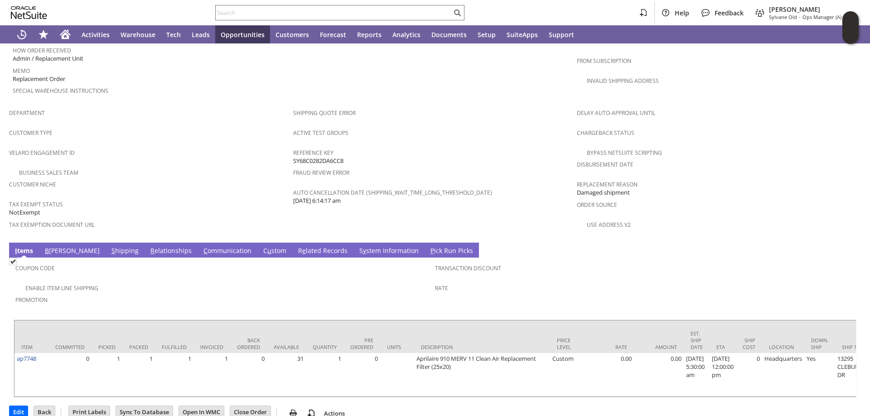 The width and height of the screenshot is (870, 416). Describe the element at coordinates (96, 34) in the screenshot. I see `a: Activities` at that location.